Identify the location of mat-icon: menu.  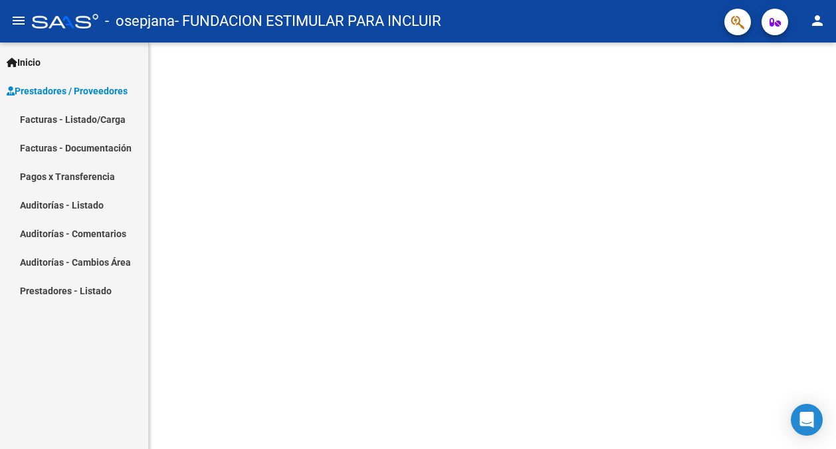
(19, 21).